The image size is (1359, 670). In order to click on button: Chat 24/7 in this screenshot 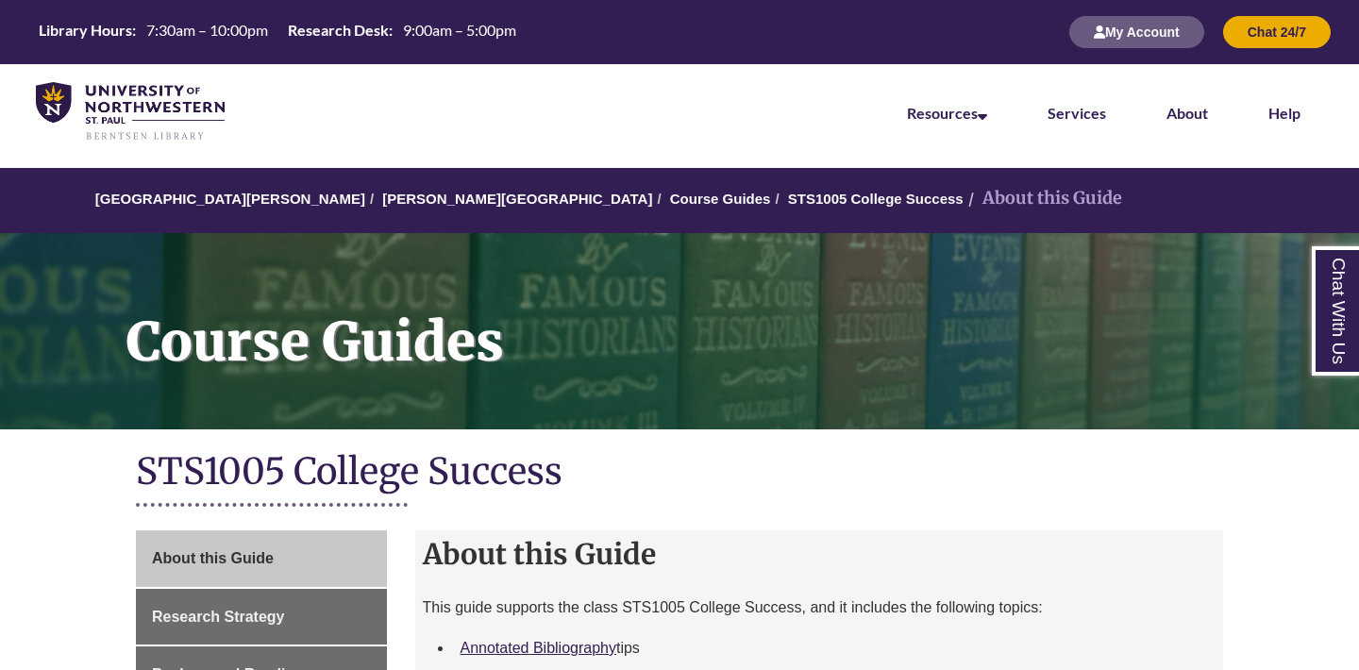, I will do `click(1277, 32)`.